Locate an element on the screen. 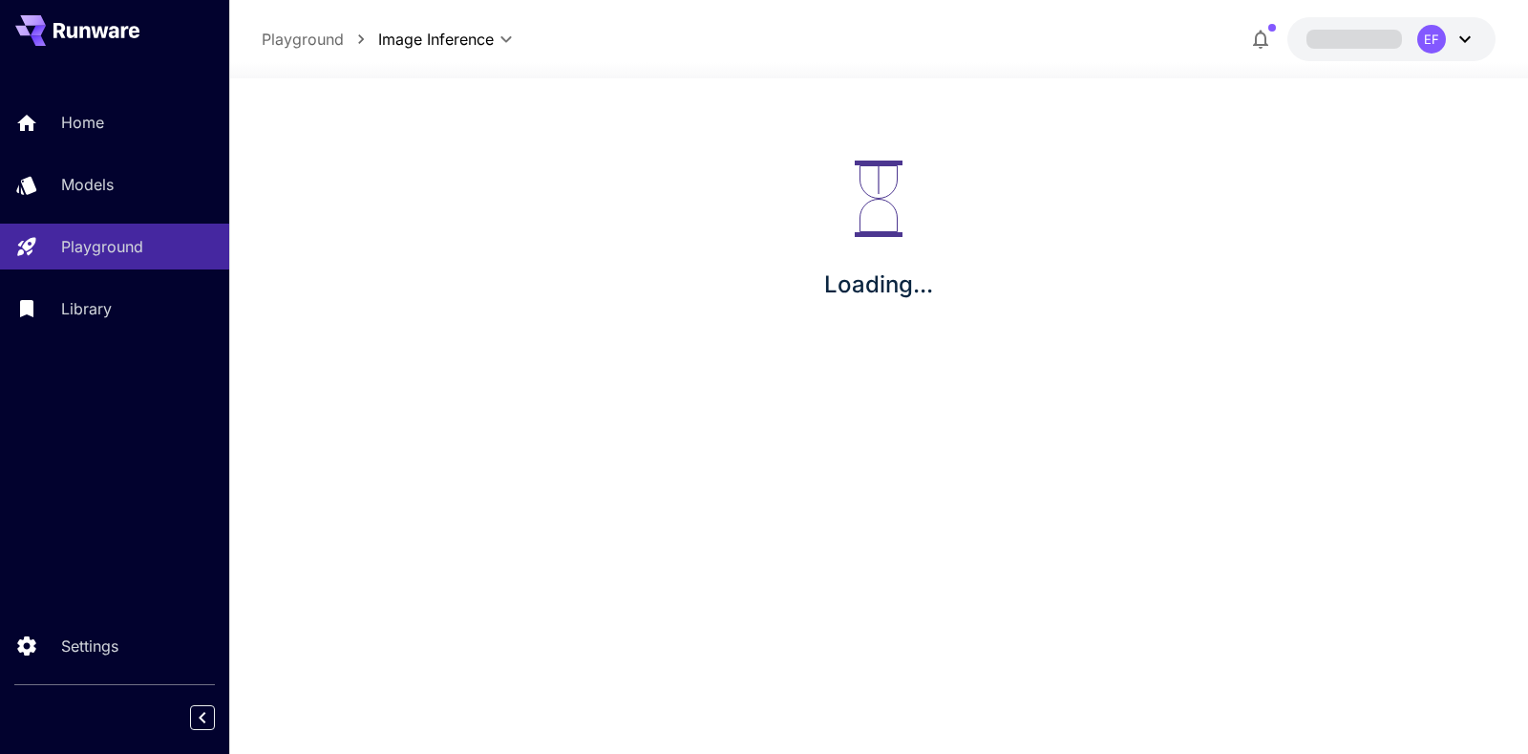 The image size is (1528, 754). p: Models is located at coordinates (87, 184).